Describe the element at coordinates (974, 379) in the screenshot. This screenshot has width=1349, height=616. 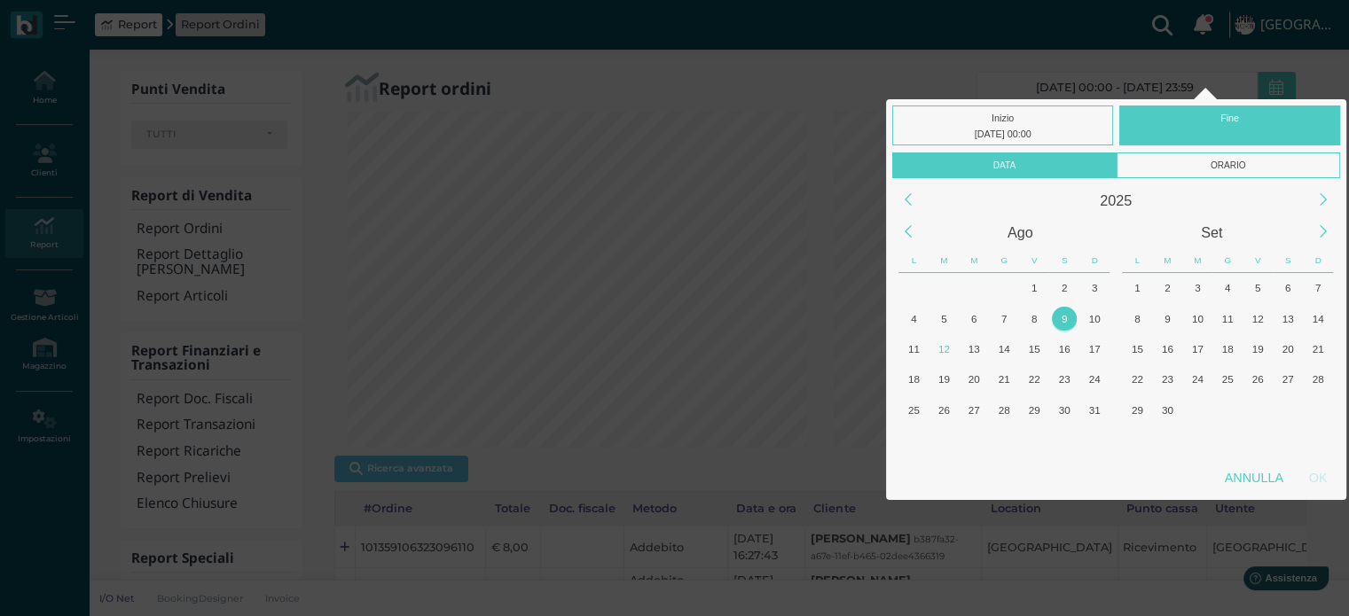
I see `div: 20` at that location.